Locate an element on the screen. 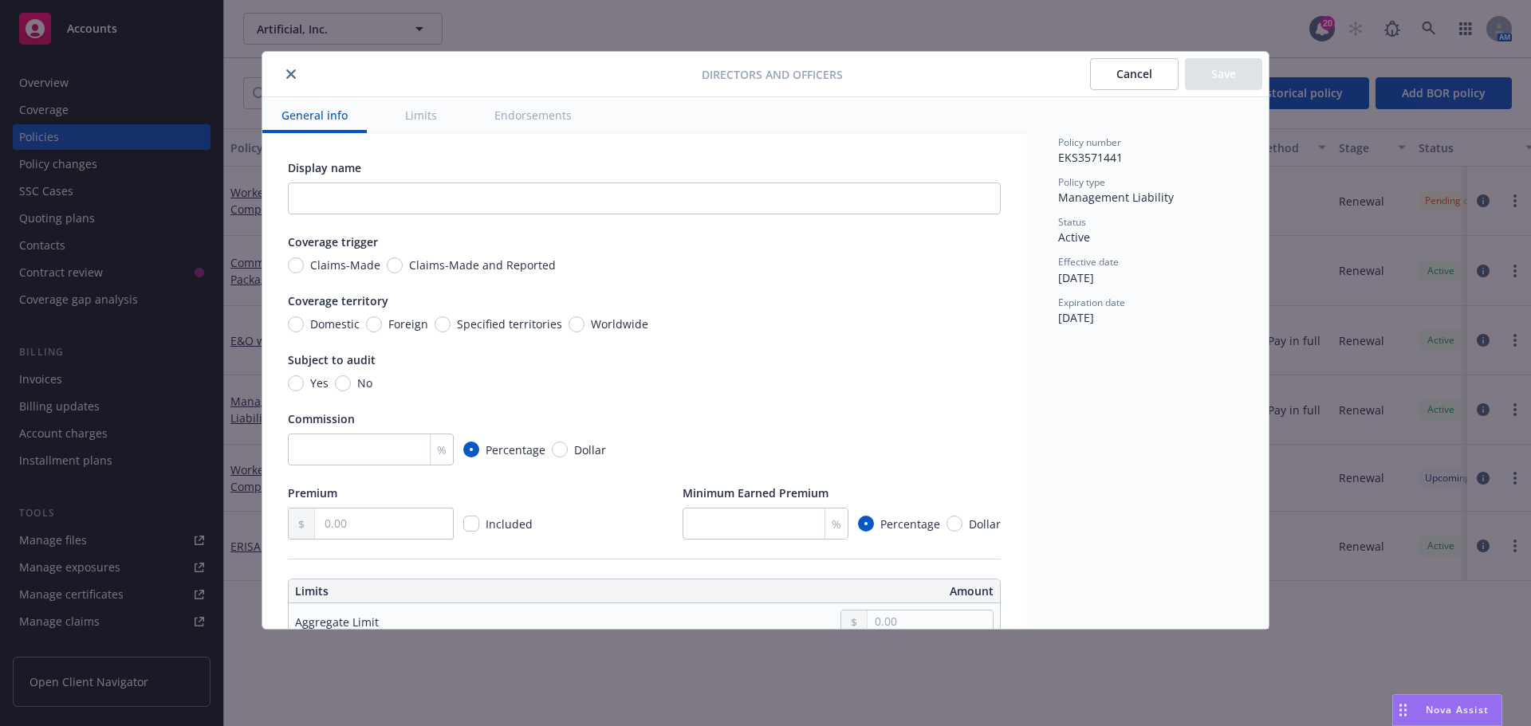 The width and height of the screenshot is (1531, 726). span: Specified territories is located at coordinates (510, 324).